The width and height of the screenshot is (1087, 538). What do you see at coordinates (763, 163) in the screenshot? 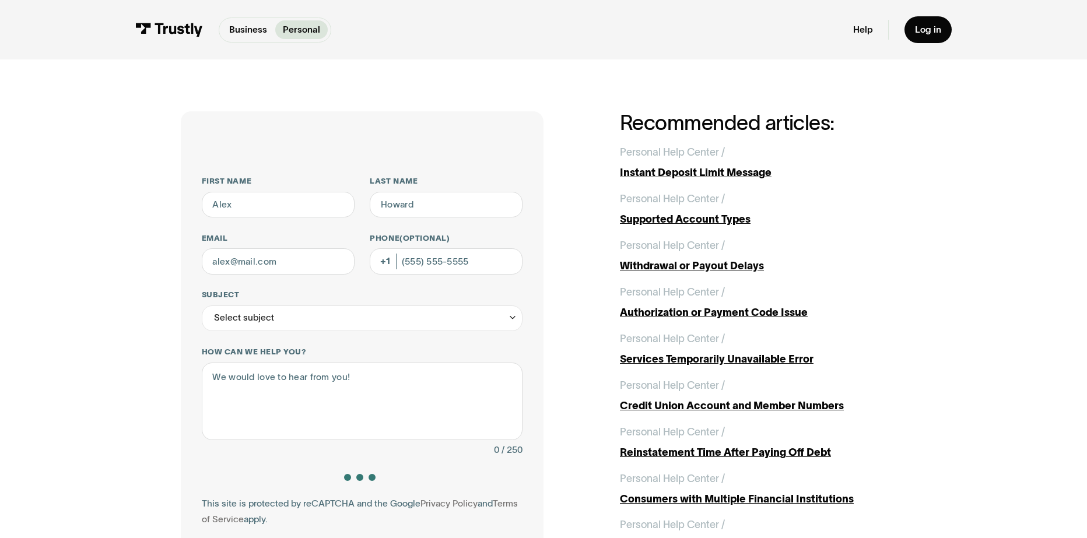
I see `a: Personal Help Center /Instant Deposit Limit Message` at bounding box center [763, 163].